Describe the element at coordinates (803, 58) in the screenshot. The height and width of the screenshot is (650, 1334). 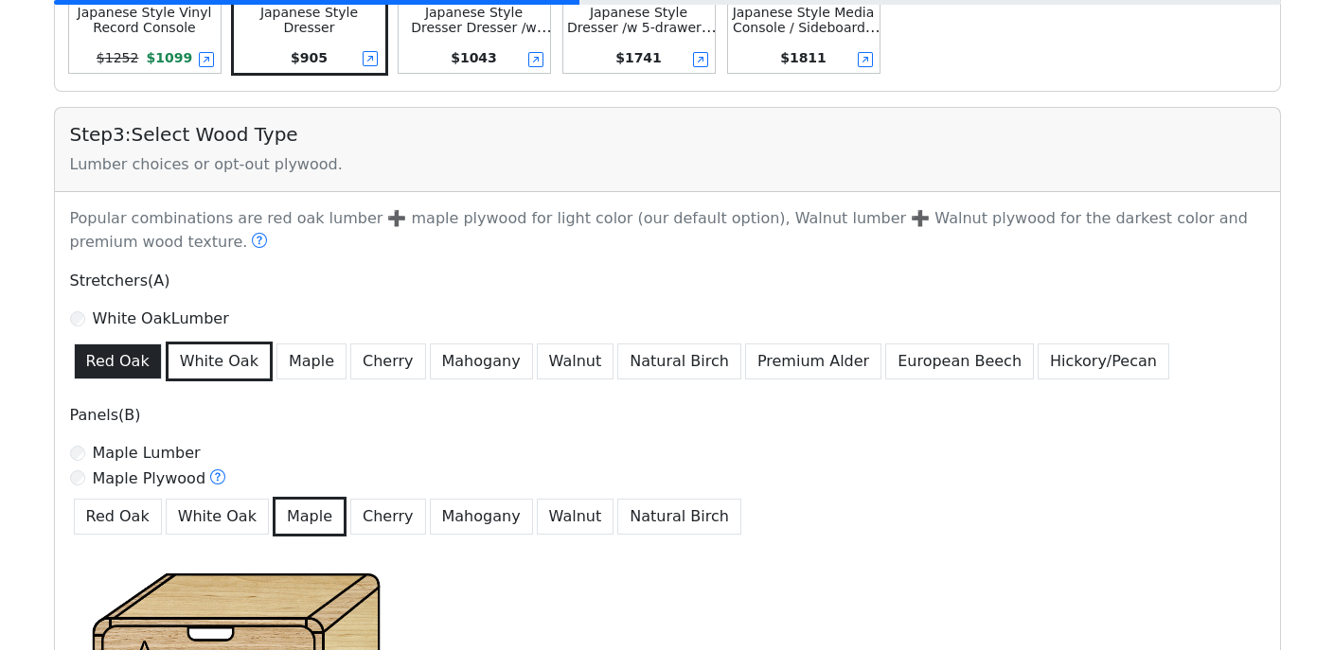
I see `span: $ 1811` at that location.